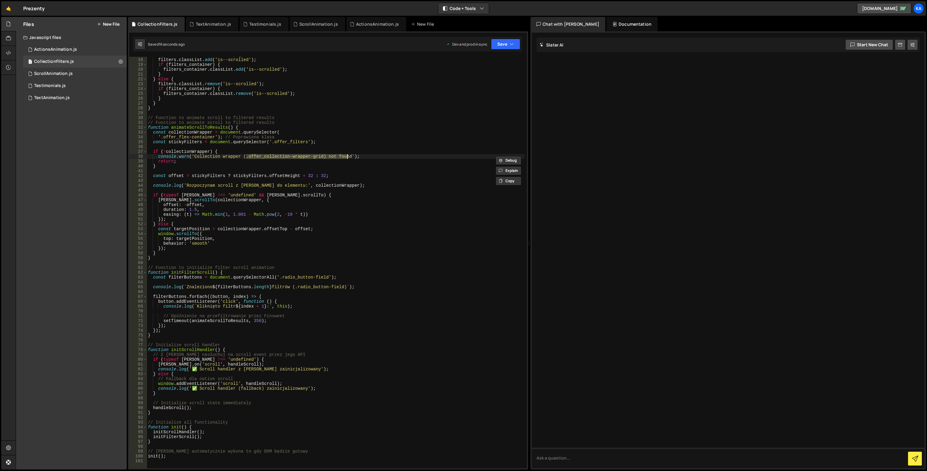 This screenshot has height=471, width=927. Describe the element at coordinates (30, 62) in the screenshot. I see `span: 1` at that location.